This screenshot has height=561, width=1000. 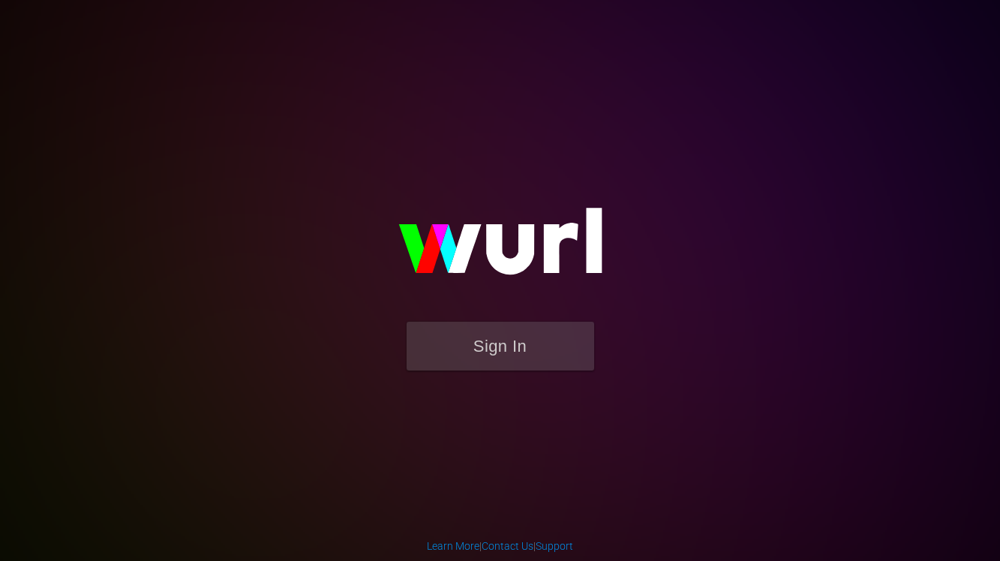 What do you see at coordinates (507, 546) in the screenshot?
I see `a: Contact Us` at bounding box center [507, 546].